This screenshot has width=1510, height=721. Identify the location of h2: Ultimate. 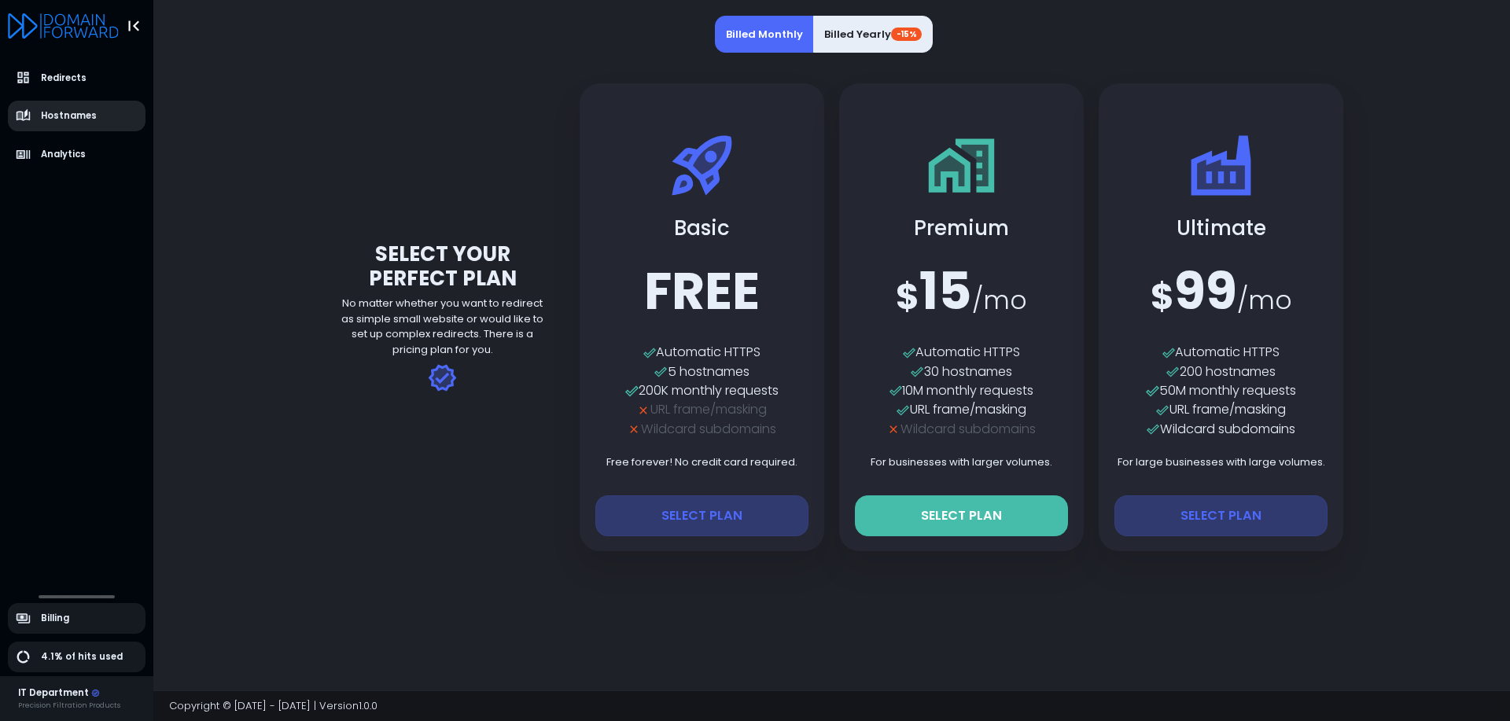
(1221, 228).